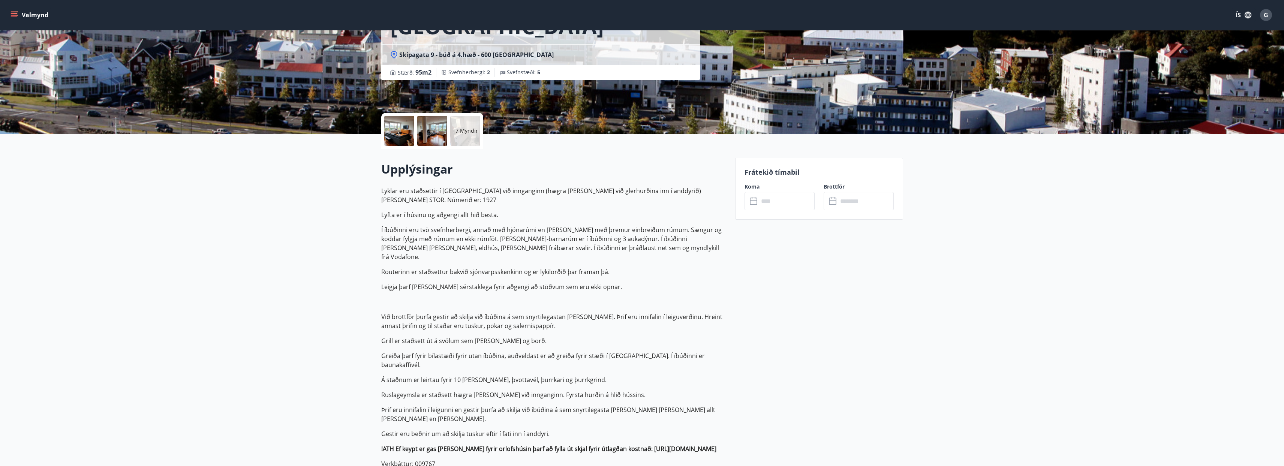 The image size is (1284, 466). What do you see at coordinates (554, 215) in the screenshot?
I see `p: Lyfta er í húsinu og aðgengi allt hið besta.` at bounding box center [554, 215].